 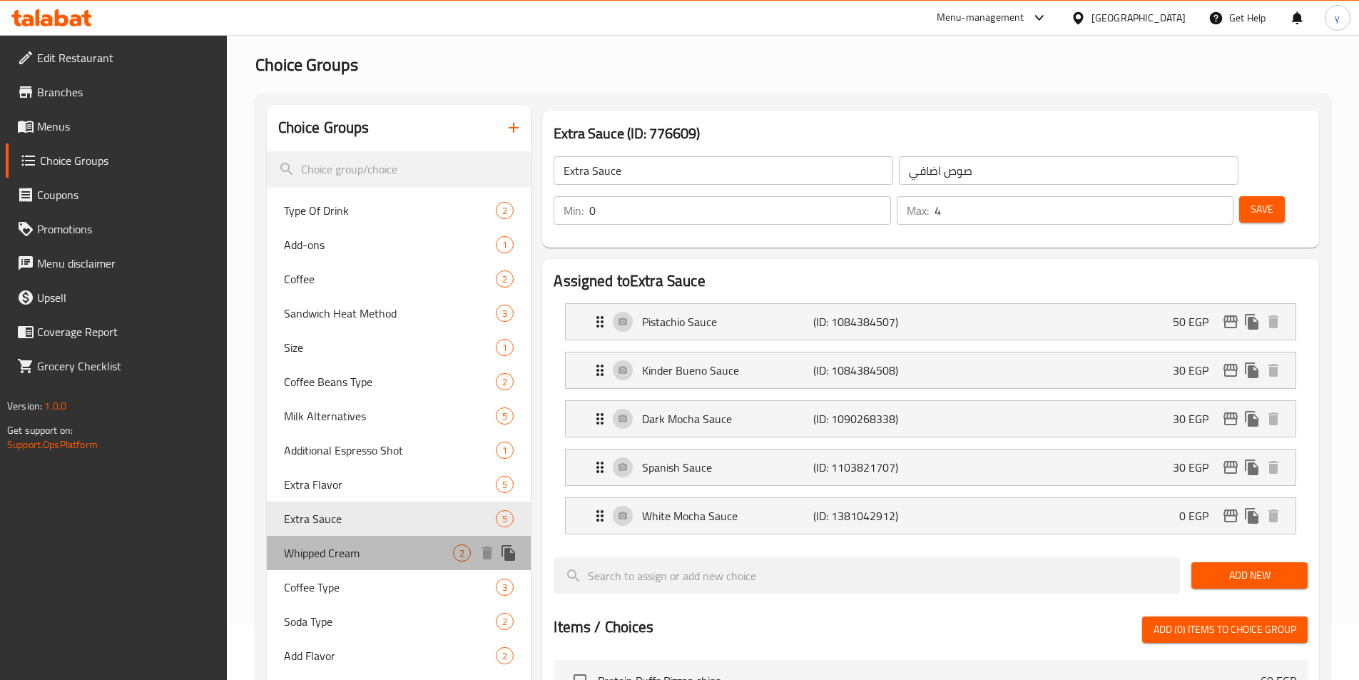 What do you see at coordinates (126, 263) in the screenshot?
I see `span: Menu disclaimer` at bounding box center [126, 263].